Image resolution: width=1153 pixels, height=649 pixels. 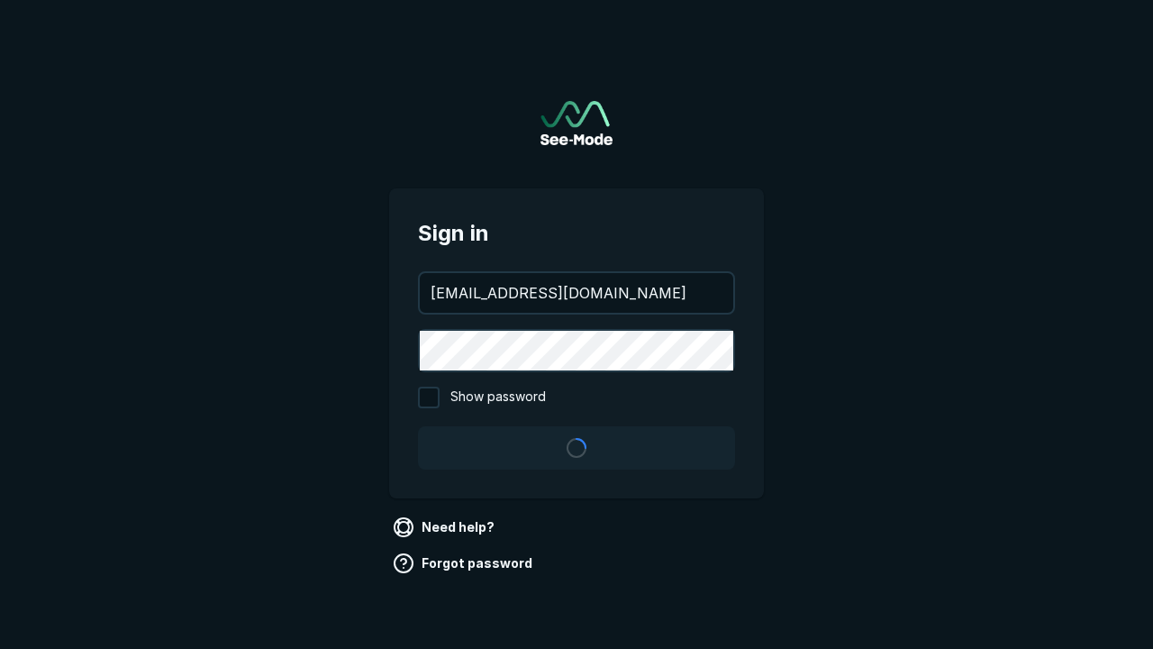 What do you see at coordinates (577, 233) in the screenshot?
I see `span: Sign in` at bounding box center [577, 233].